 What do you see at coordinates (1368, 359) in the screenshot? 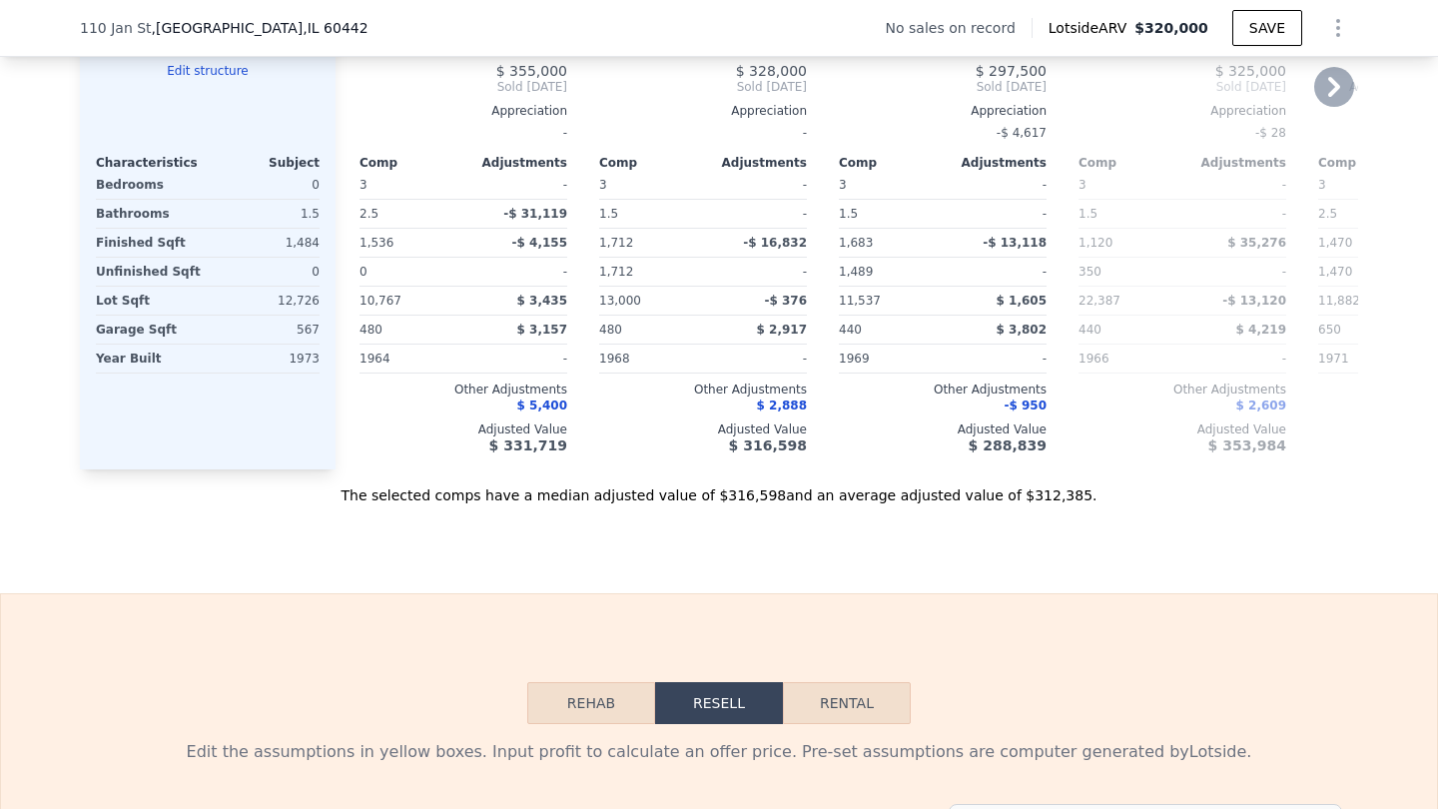
I see `div: 1971` at bounding box center [1368, 359].